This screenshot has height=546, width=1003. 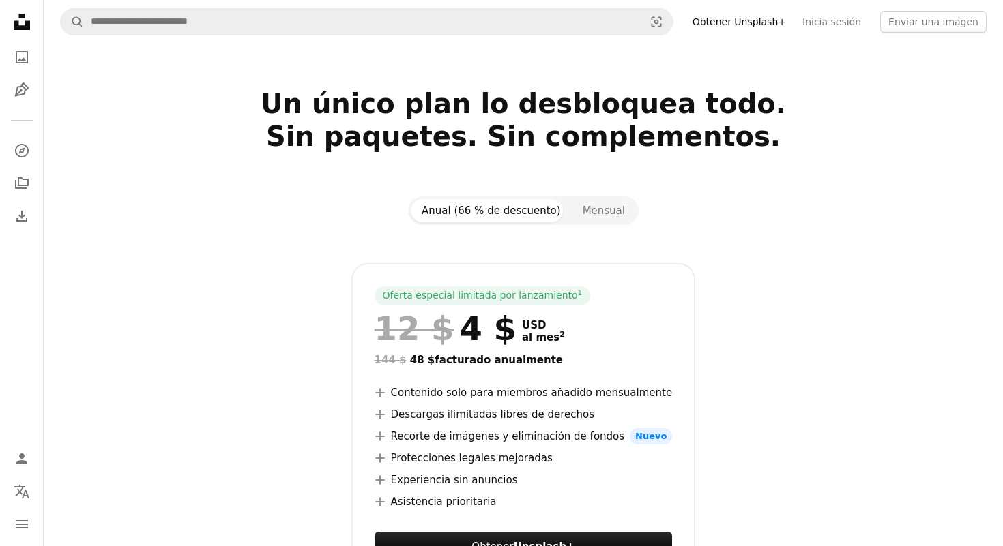 What do you see at coordinates (482, 296) in the screenshot?
I see `div: Oferta especial limitada por lanzamiento` at bounding box center [482, 296].